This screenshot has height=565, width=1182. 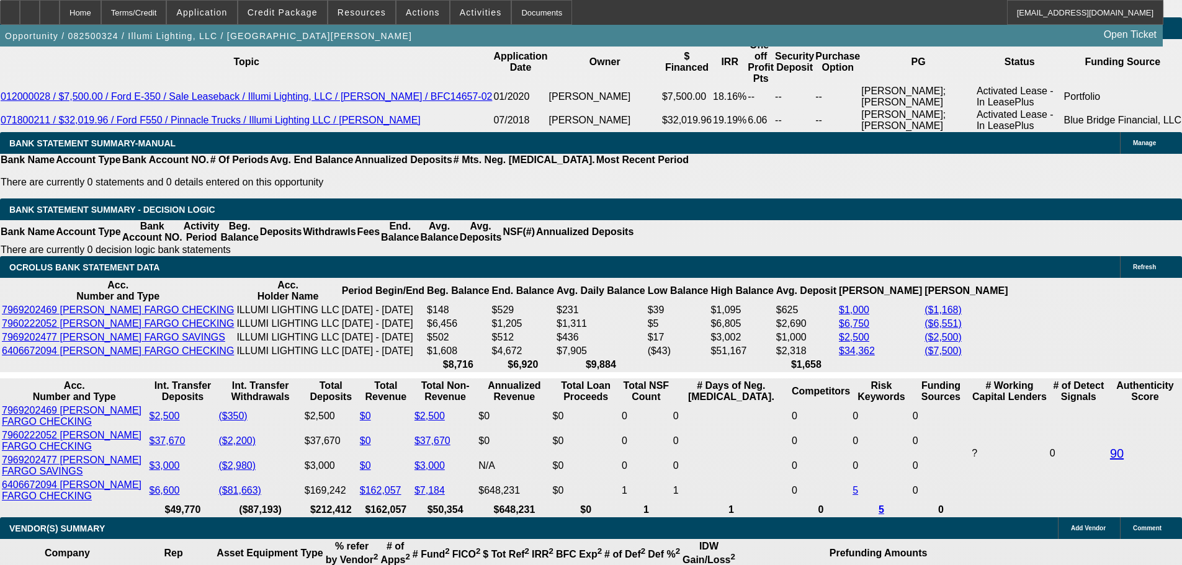 I want to click on th: One-off Profit Pts, so click(x=760, y=62).